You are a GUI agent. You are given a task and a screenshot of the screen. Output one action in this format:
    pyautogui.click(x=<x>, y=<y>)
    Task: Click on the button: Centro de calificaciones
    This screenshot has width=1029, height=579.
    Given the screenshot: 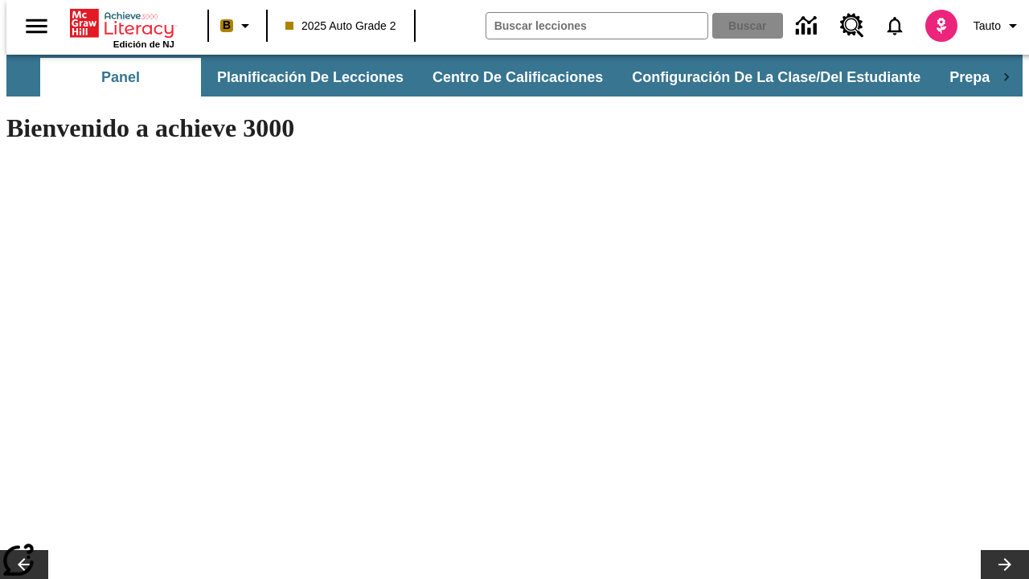 What is the action you would take?
    pyautogui.click(x=518, y=77)
    